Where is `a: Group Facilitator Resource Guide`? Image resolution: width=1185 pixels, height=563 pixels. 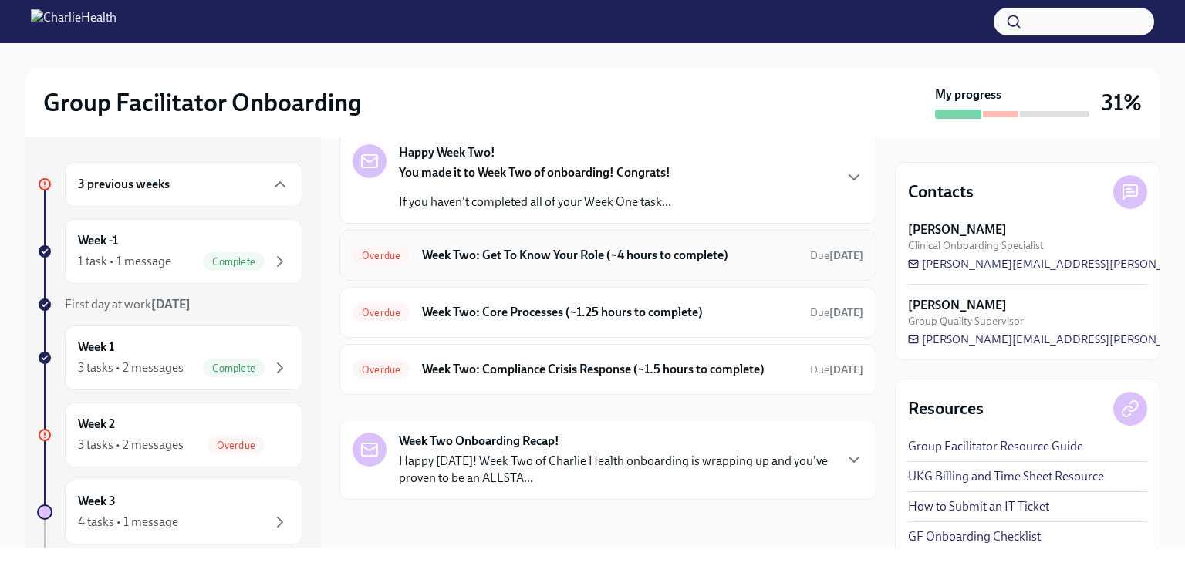 a: Group Facilitator Resource Guide is located at coordinates (996, 447).